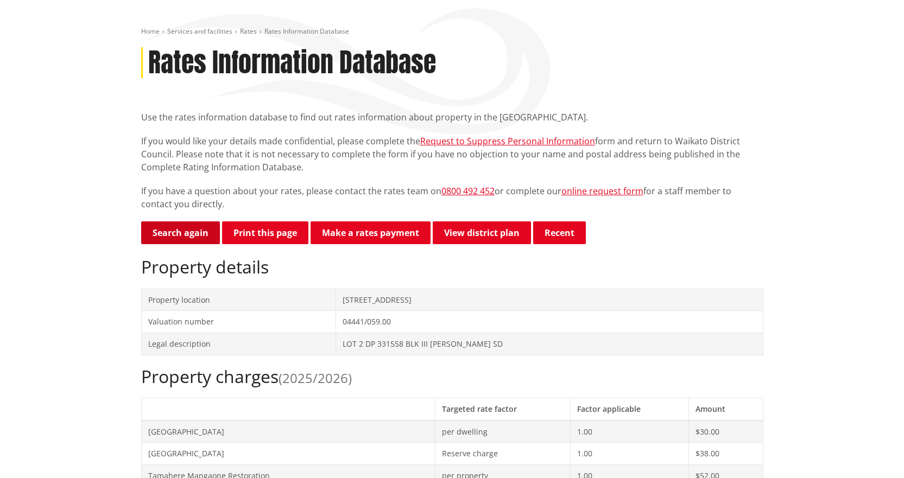  Describe the element at coordinates (726, 409) in the screenshot. I see `th: Amount` at that location.